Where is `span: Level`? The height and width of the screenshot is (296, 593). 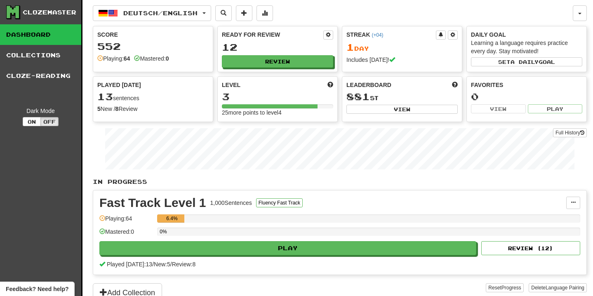 span: Level is located at coordinates (231, 85).